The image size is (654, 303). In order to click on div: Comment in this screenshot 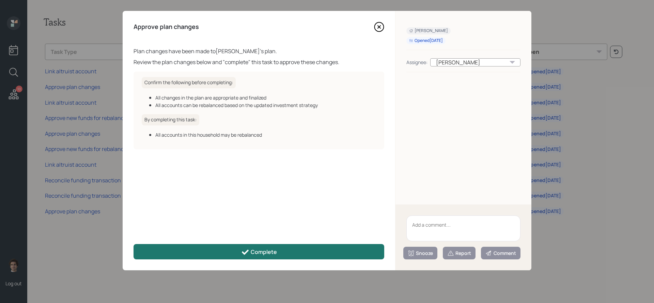, I will do `click(501, 253)`.